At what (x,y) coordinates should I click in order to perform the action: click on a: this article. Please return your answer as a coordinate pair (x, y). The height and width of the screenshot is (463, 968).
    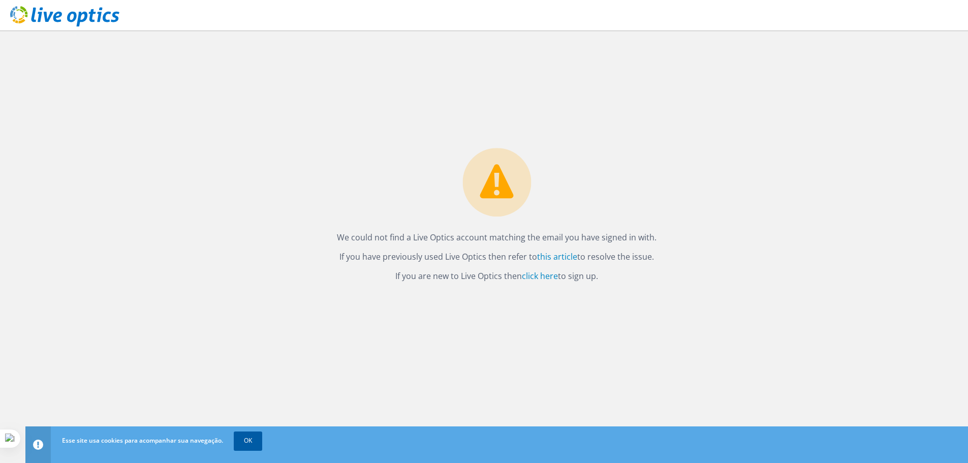
    Looking at the image, I should click on (557, 257).